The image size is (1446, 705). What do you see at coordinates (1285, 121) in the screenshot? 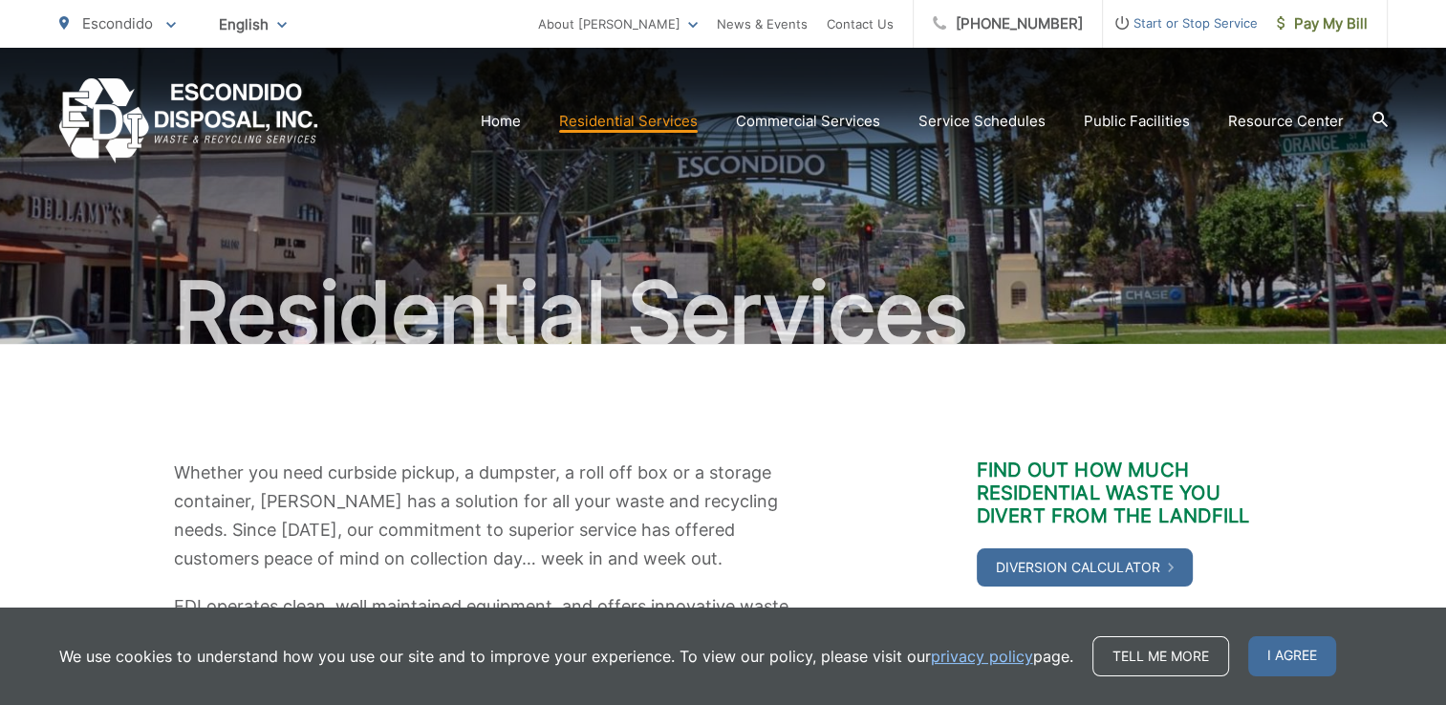
I see `a: Resource Center` at bounding box center [1285, 121].